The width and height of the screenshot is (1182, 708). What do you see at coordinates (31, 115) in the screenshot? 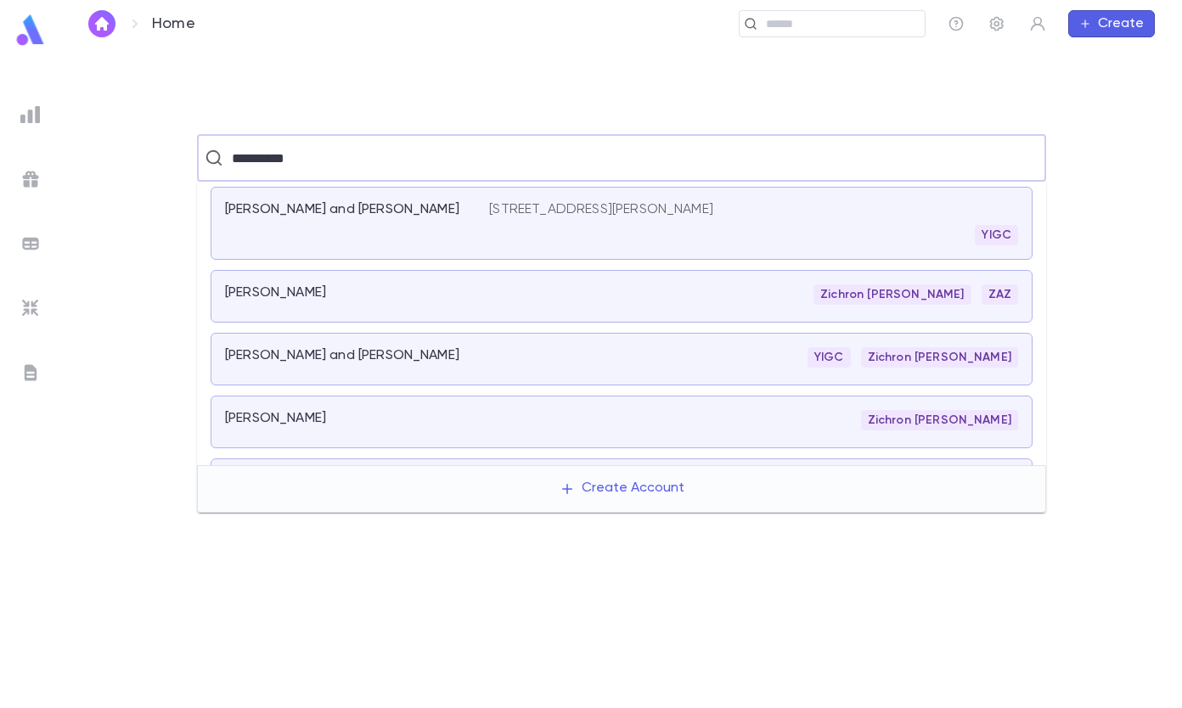
I see `img: reports_grey.c525e4749d1bce6a11f5fe2a8de1b229.svg` at bounding box center [31, 115].